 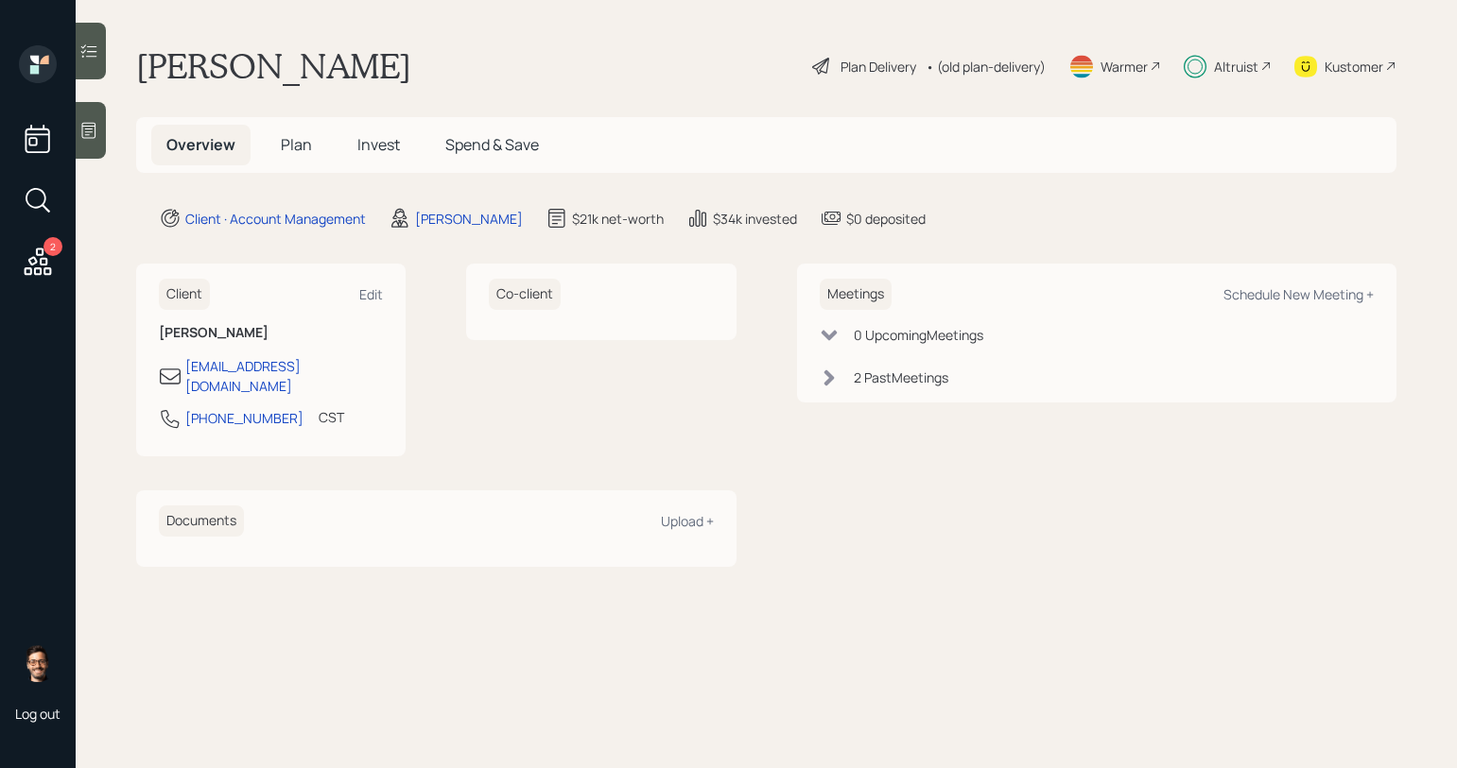 I want to click on div: Warmer, so click(x=1124, y=66).